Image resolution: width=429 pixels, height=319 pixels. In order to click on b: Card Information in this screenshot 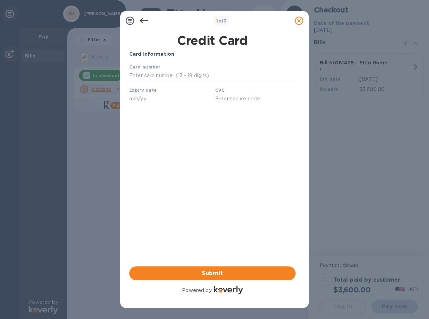, I will do `click(152, 54)`.